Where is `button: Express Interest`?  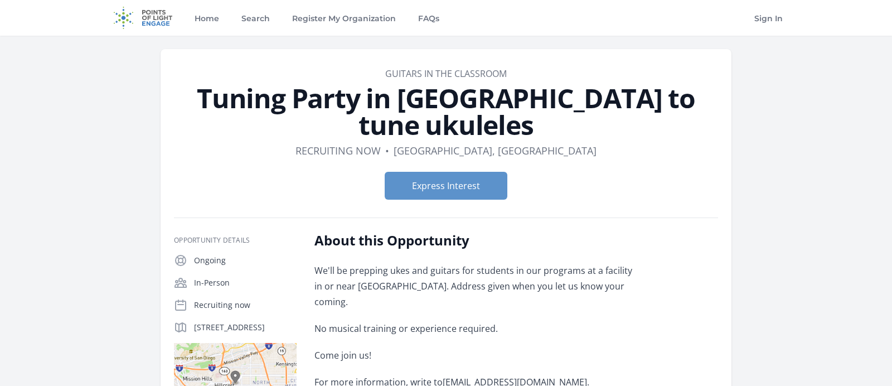
button: Express Interest is located at coordinates (446, 186).